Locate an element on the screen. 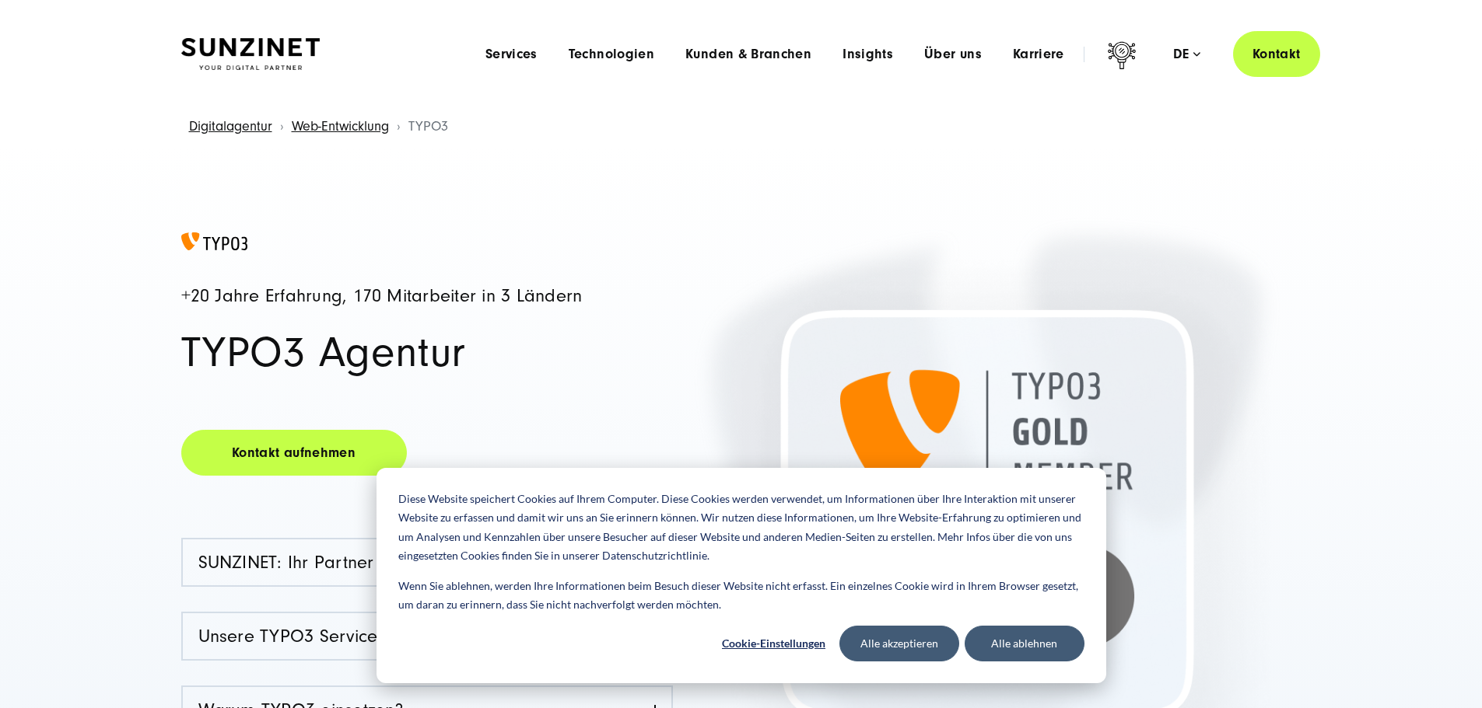 This screenshot has width=1482, height=708. button: Alle akzeptieren is located at coordinates (899, 644).